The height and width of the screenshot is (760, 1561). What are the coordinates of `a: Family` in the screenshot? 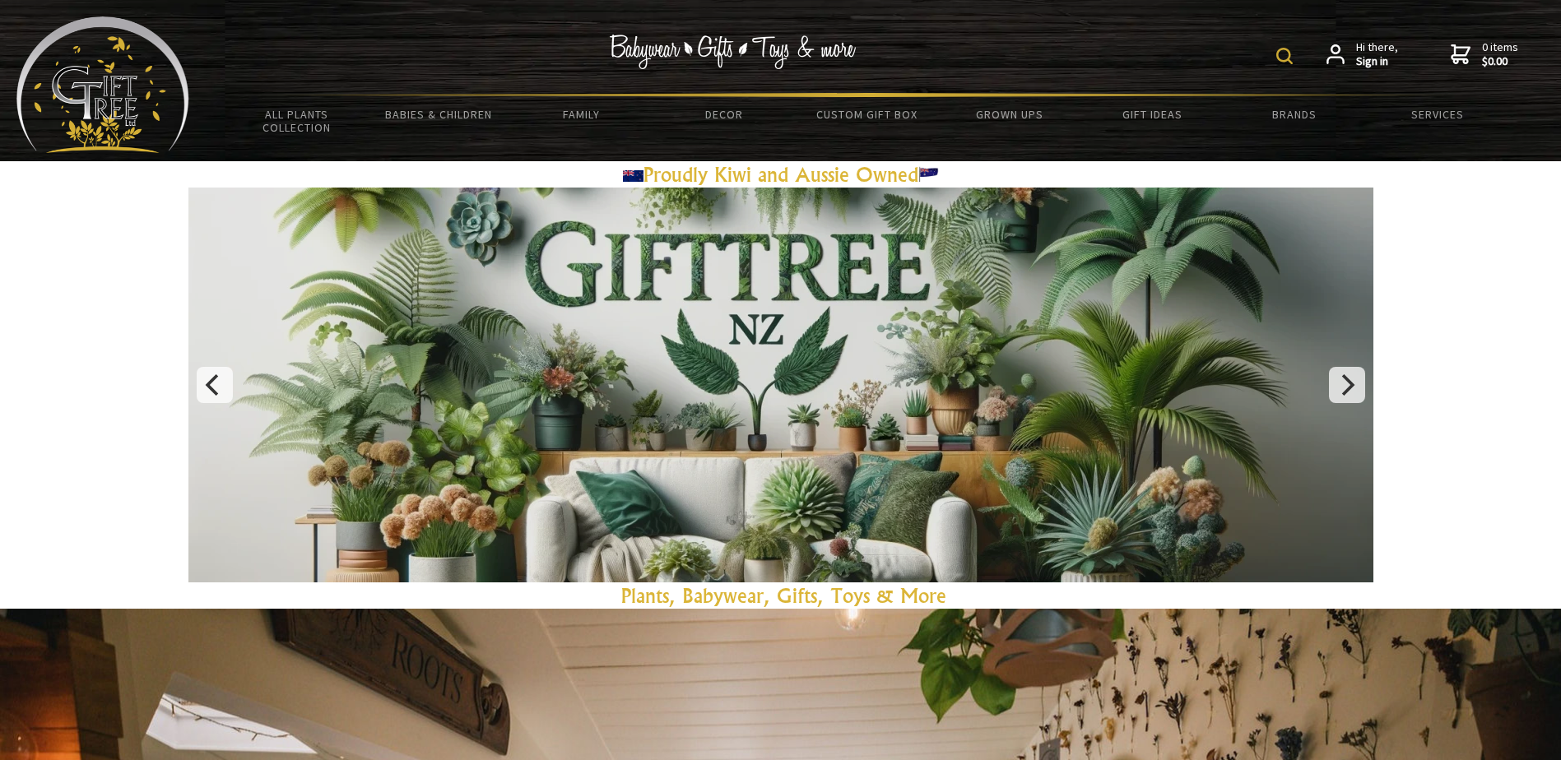 It's located at (581, 114).